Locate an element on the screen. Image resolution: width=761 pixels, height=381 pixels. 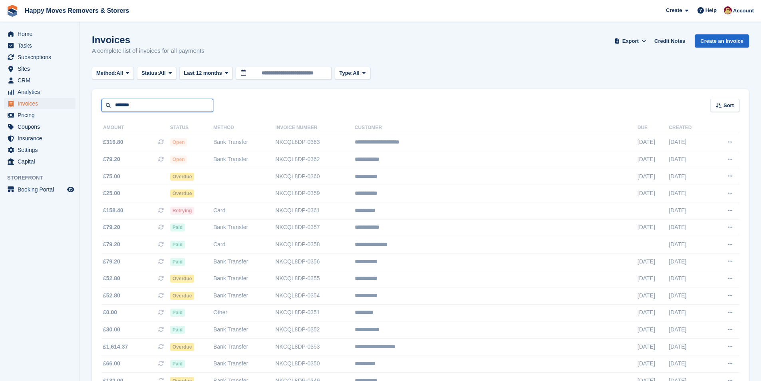
a: Credit Notes is located at coordinates (669, 41).